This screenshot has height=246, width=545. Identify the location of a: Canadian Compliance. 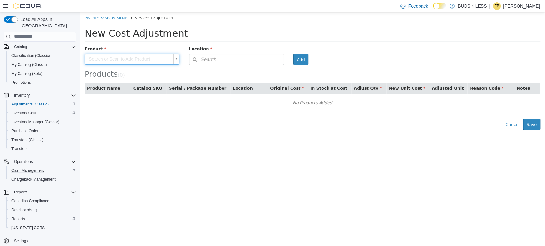
(30, 201).